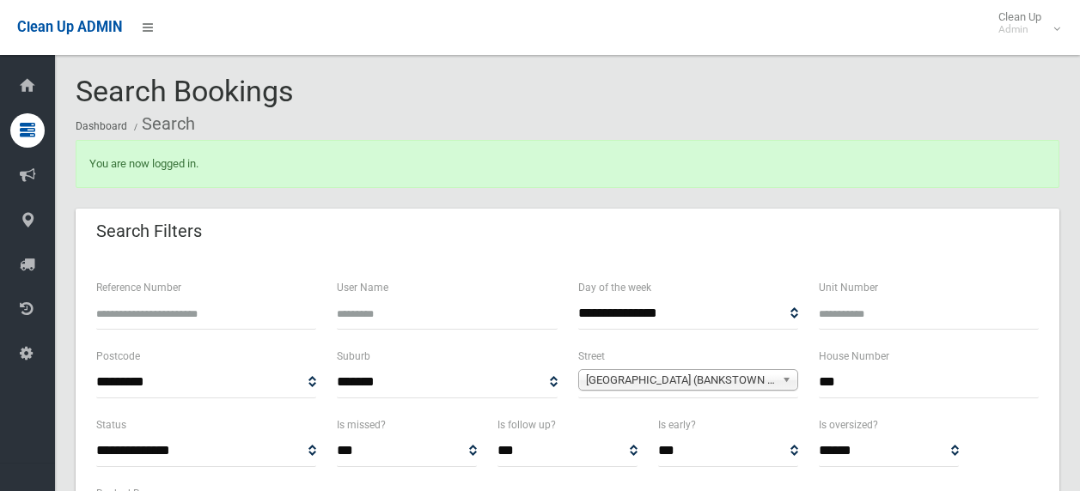 The image size is (1080, 491). What do you see at coordinates (362, 288) in the screenshot?
I see `label: User Name` at bounding box center [362, 288].